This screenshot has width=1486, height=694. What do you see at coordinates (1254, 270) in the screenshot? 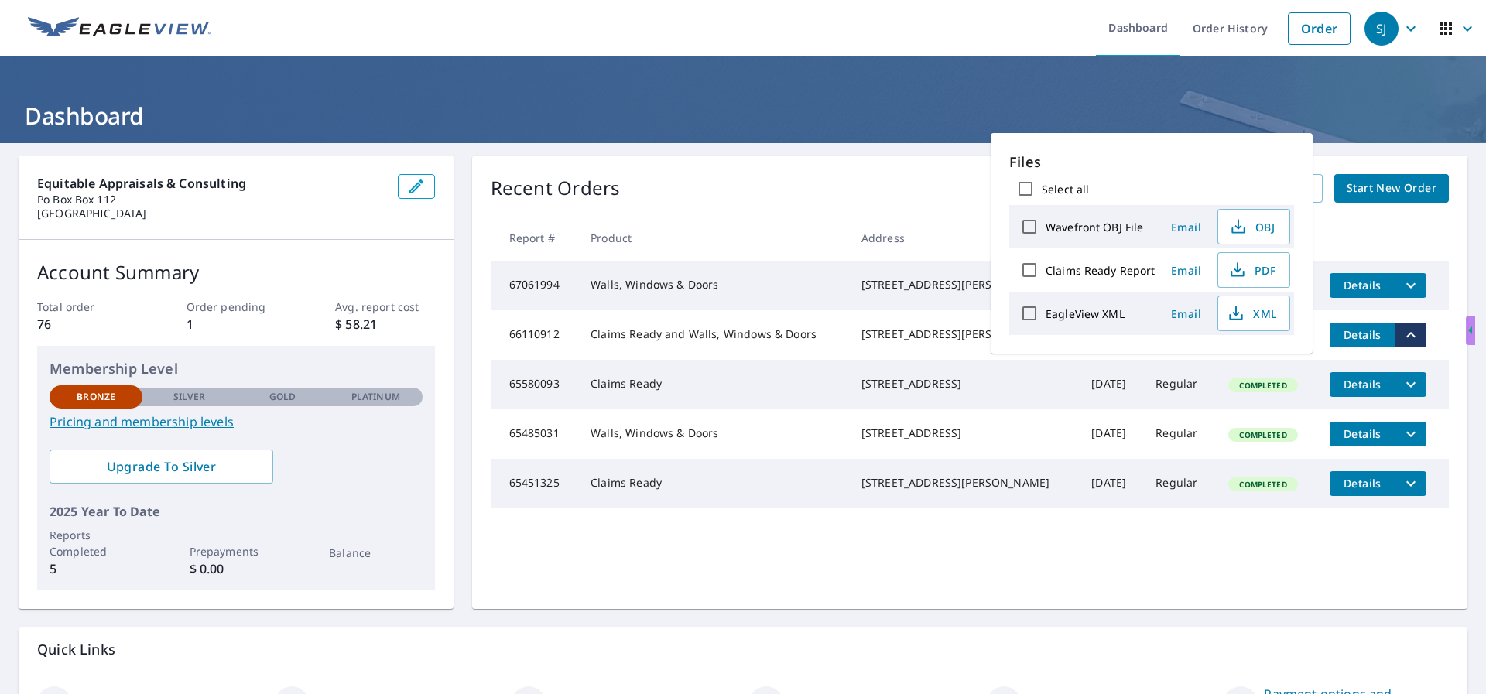
I see `button: PDF` at bounding box center [1254, 270].